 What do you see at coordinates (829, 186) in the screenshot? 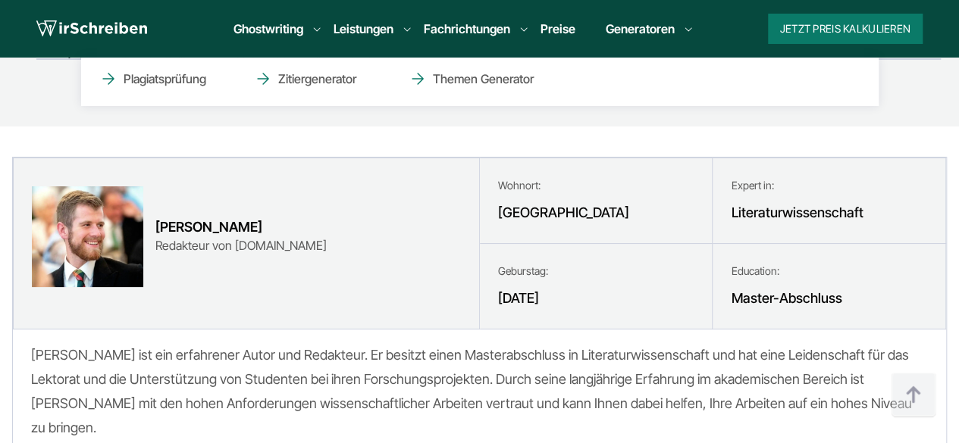
I see `div: Expert in:` at bounding box center [829, 186].